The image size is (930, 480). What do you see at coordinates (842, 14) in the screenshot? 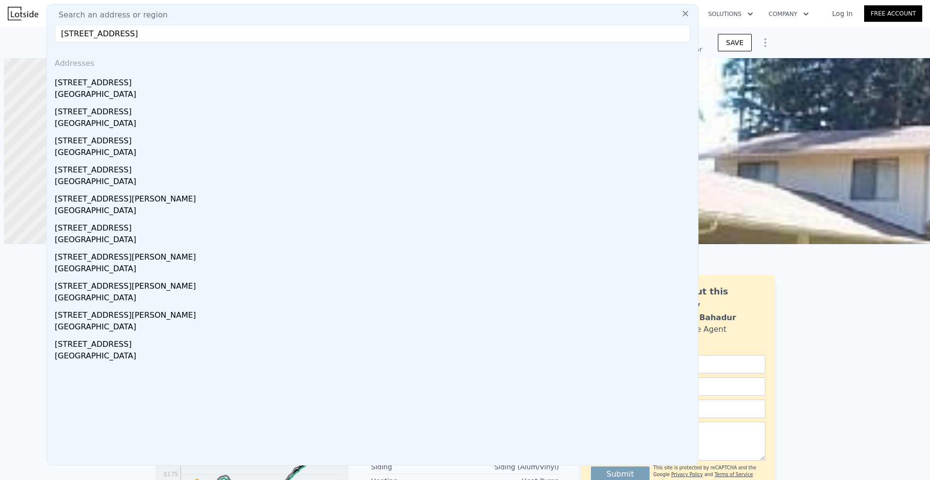
I see `a: Log In` at bounding box center [842, 14].